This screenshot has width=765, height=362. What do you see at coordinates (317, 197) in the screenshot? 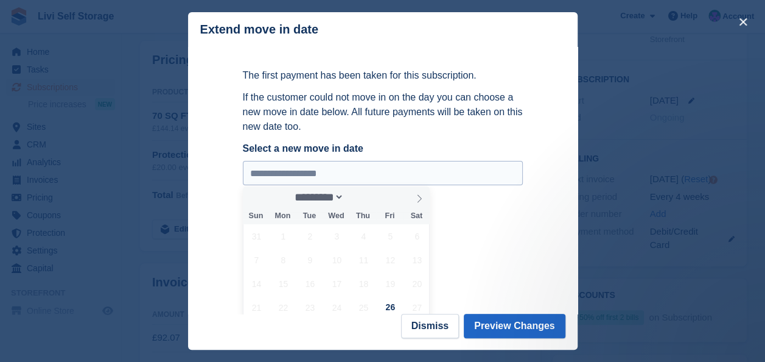
I see `select: Month` at bounding box center [317, 197].